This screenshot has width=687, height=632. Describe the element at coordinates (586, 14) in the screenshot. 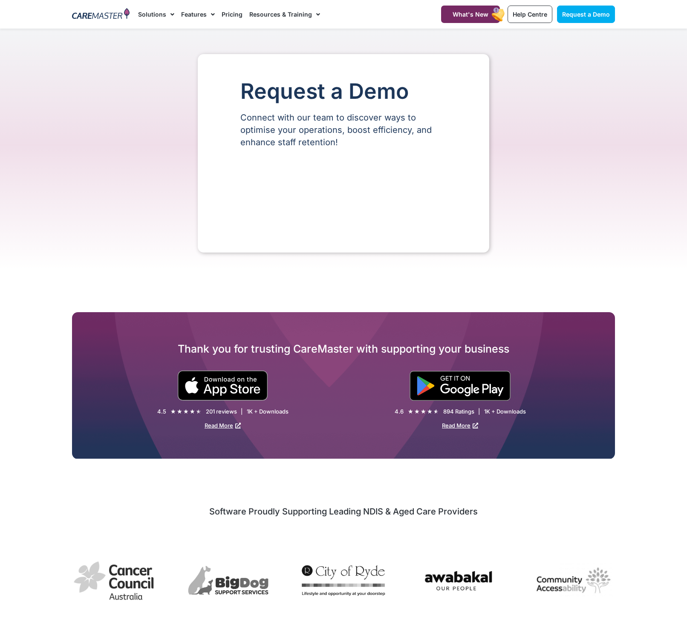

I see `a: Request a Demo` at that location.